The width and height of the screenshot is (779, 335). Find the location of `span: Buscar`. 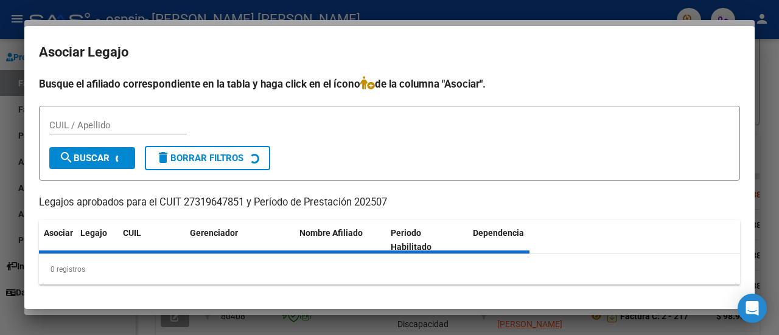

span: Buscar is located at coordinates (84, 158).